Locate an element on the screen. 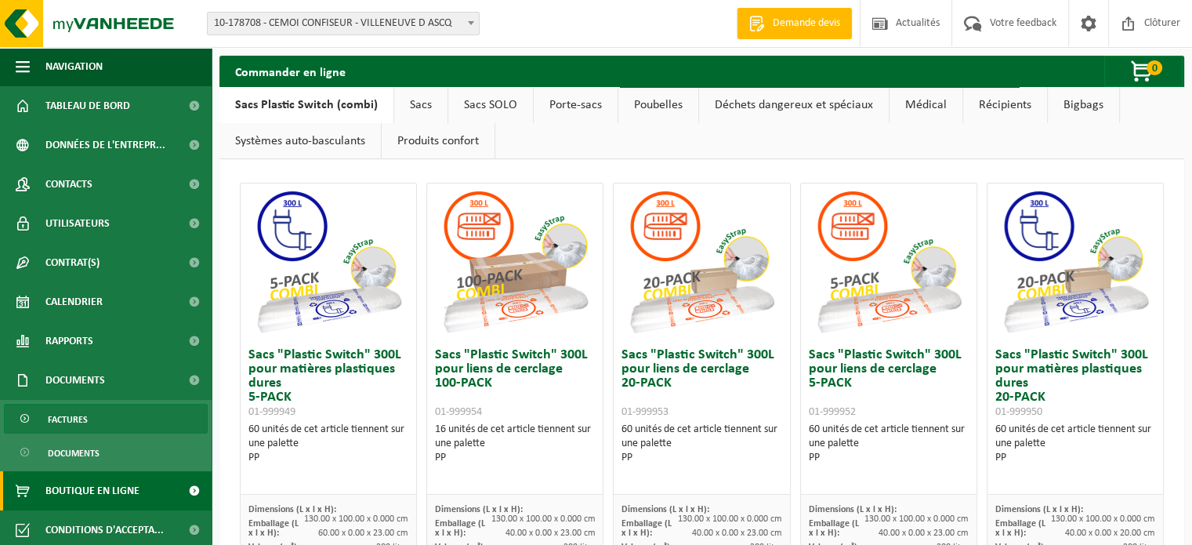 The image size is (1192, 545). a: Sacs Plastic Switch (combi) is located at coordinates (306, 105).